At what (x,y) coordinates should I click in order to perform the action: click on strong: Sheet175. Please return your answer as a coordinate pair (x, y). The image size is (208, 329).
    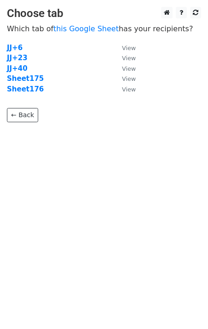
    Looking at the image, I should click on (25, 79).